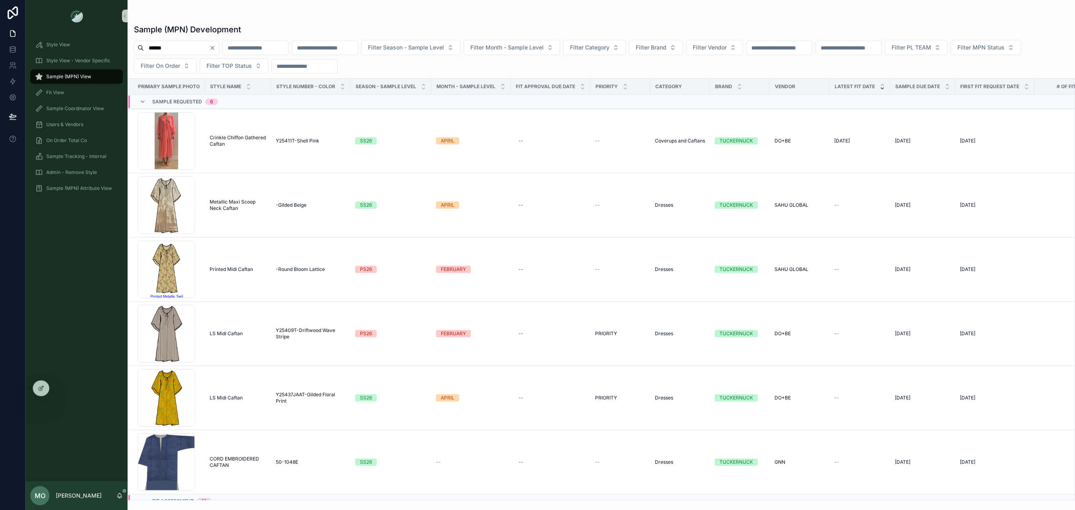 The width and height of the screenshot is (1075, 510). I want to click on span: Users & Vendors, so click(65, 124).